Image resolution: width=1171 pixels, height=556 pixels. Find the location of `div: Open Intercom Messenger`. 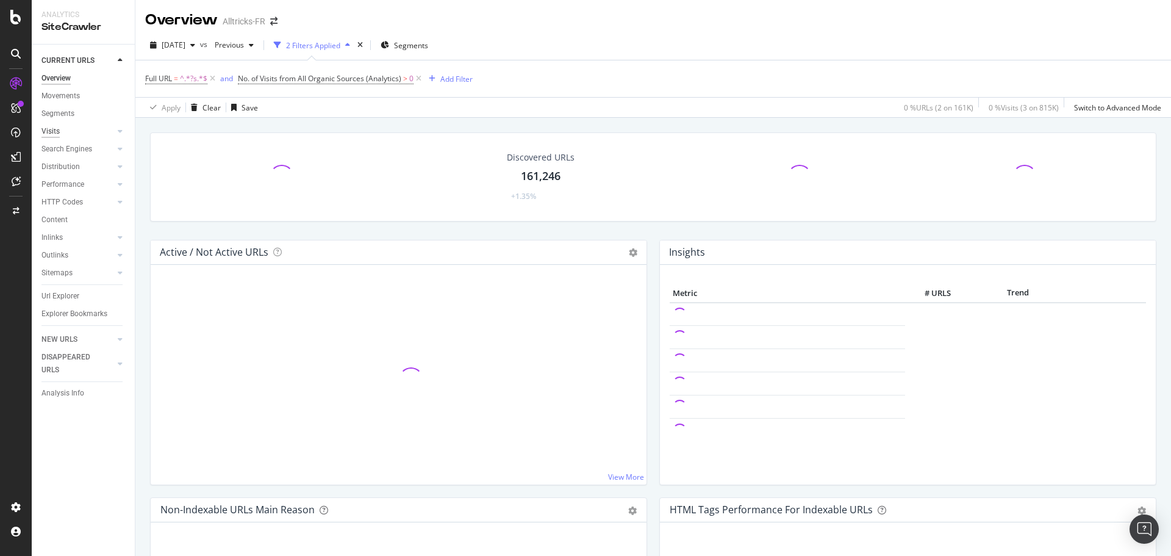

div: Open Intercom Messenger is located at coordinates (1145, 529).